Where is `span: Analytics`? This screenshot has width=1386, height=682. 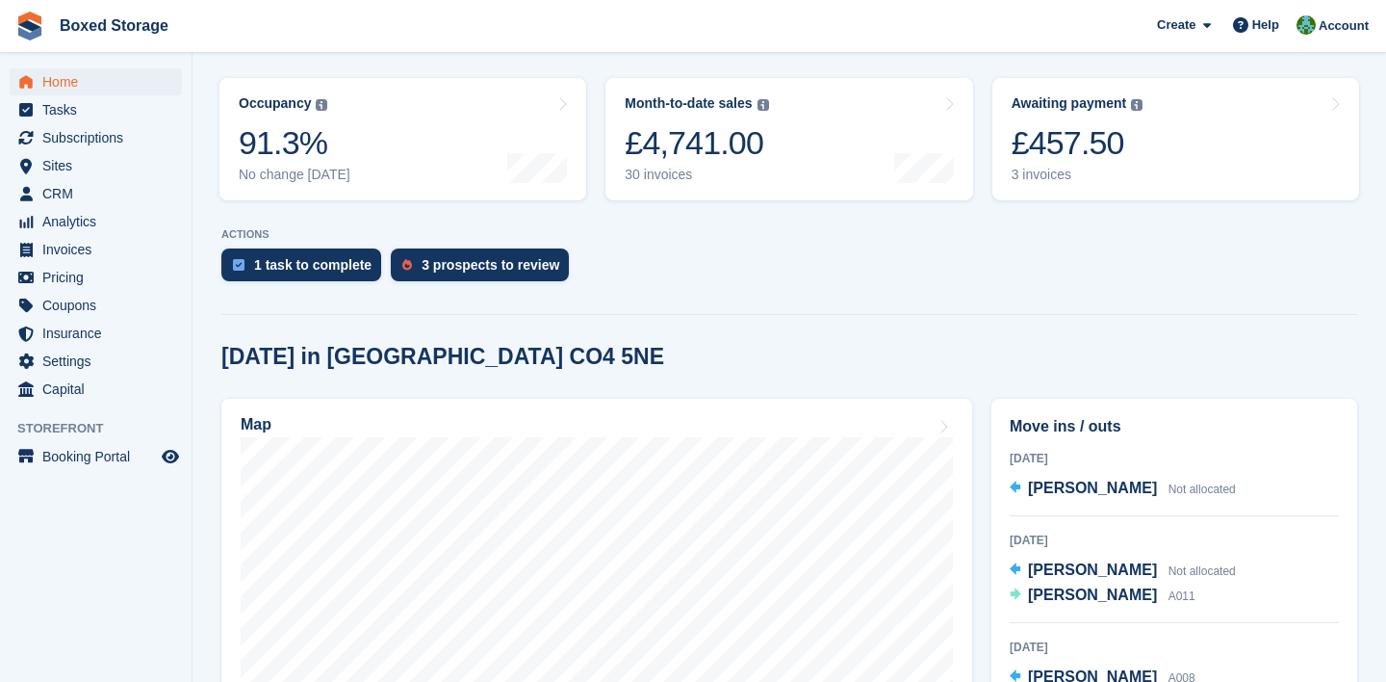
span: Analytics is located at coordinates (100, 221).